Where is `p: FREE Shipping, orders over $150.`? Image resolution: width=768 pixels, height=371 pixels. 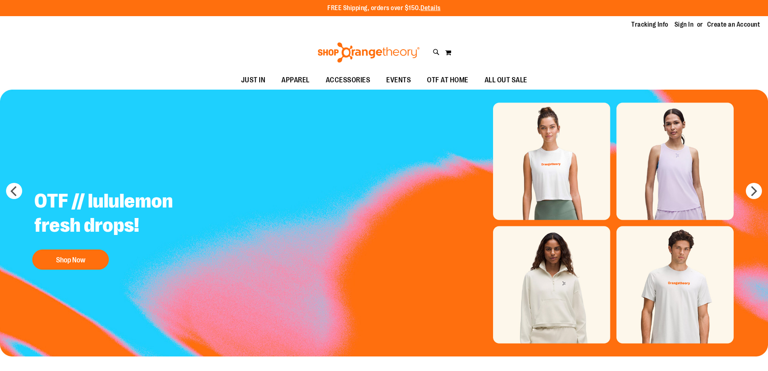
p: FREE Shipping, orders over $150. is located at coordinates (384, 8).